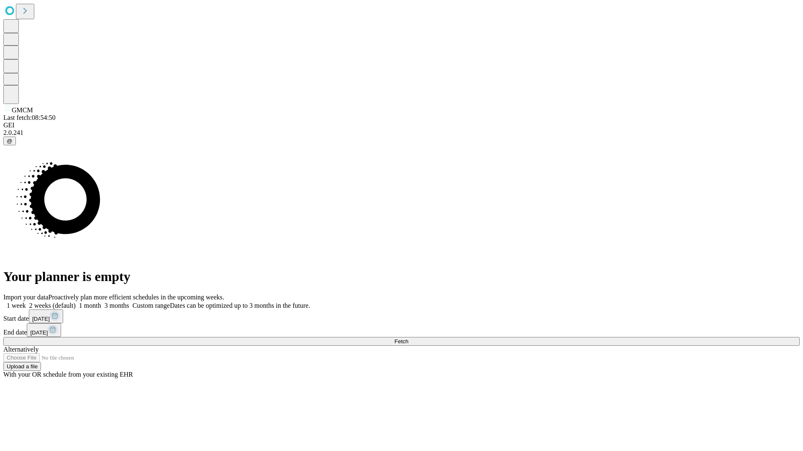 The height and width of the screenshot is (451, 803). Describe the element at coordinates (26, 297) in the screenshot. I see `span: Import your data` at that location.